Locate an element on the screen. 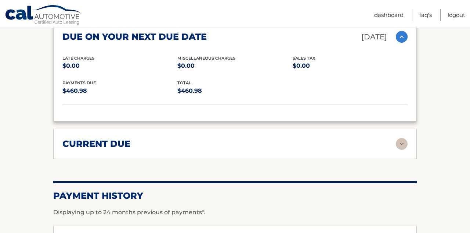 The width and height of the screenshot is (470, 233). img: accordion-rest.svg is located at coordinates (402, 144).